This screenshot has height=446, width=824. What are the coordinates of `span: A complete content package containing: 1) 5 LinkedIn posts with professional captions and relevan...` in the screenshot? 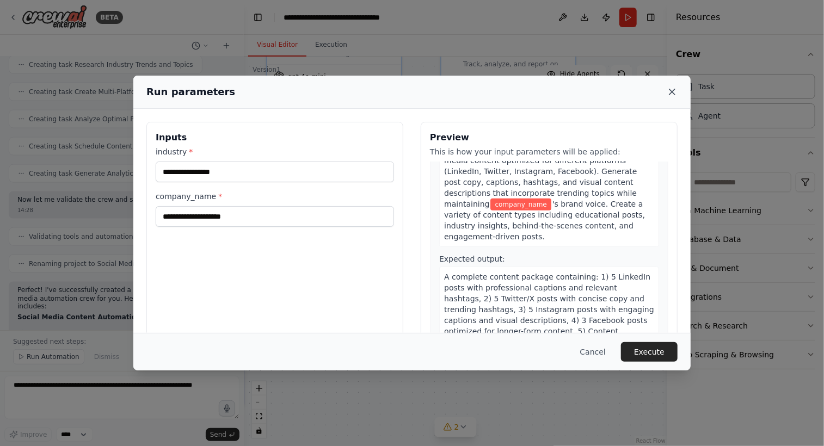 It's located at (549, 326).